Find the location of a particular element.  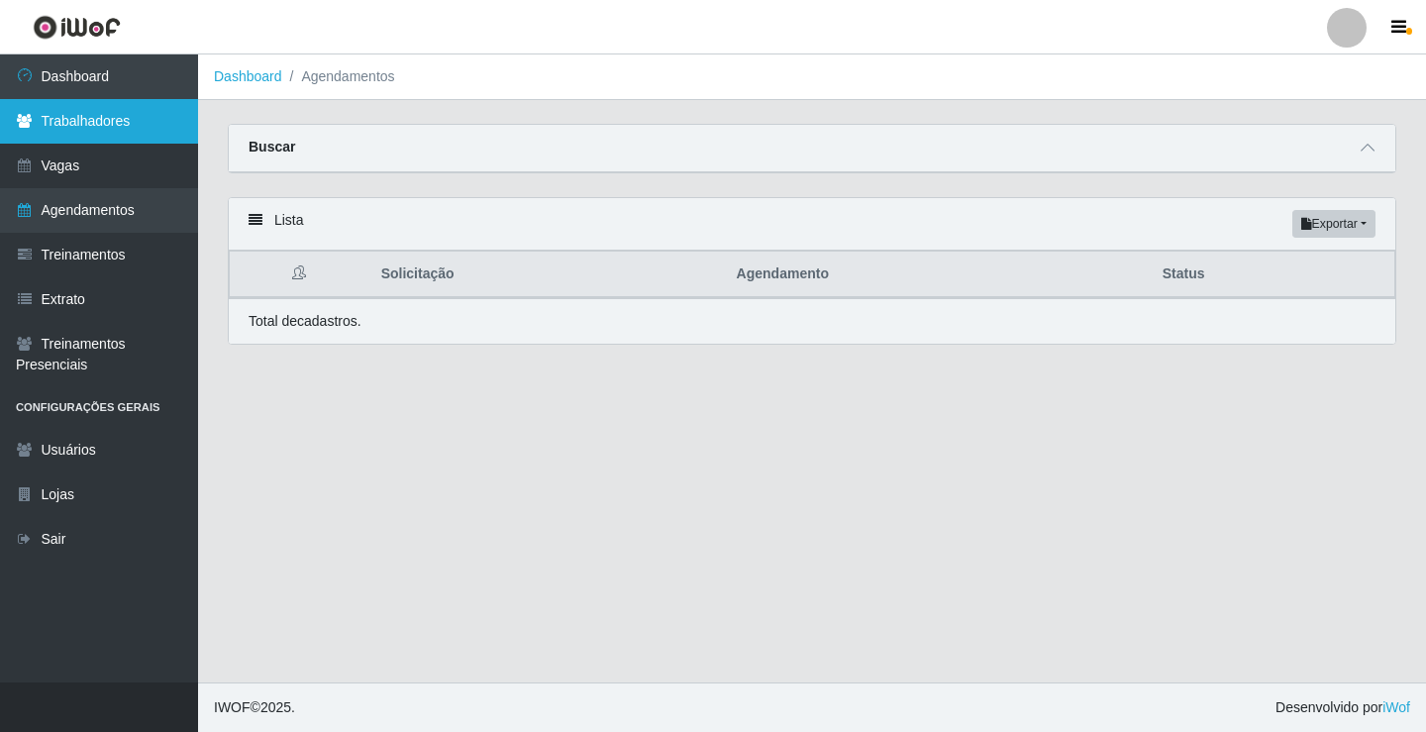

th: Agendamento is located at coordinates (937, 274).